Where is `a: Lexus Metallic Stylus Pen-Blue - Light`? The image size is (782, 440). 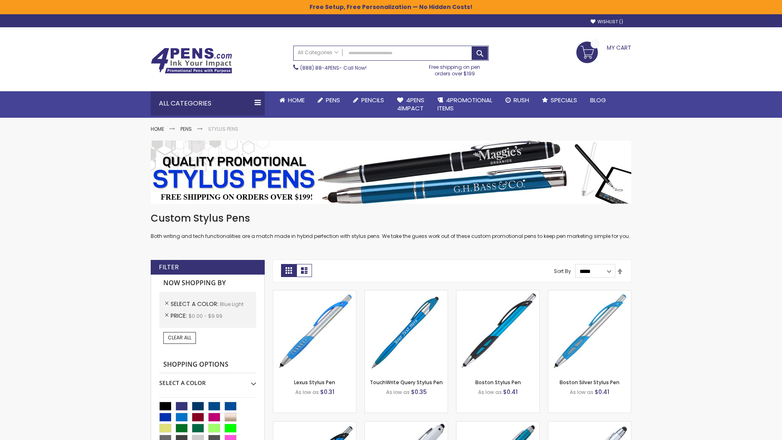
a: Lexus Metallic Stylus Pen-Blue - Light is located at coordinates (314, 424).